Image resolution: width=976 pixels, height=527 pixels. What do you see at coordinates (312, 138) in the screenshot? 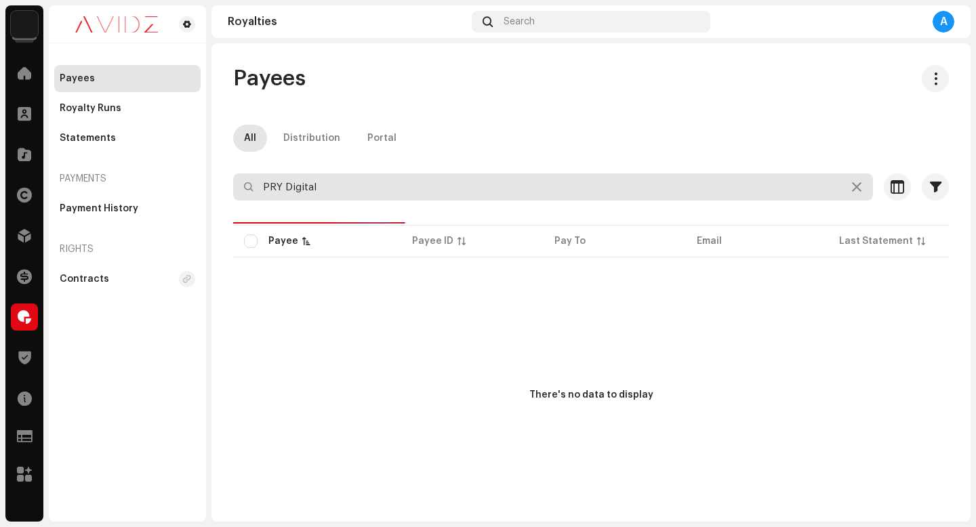
I see `div: Distribution` at bounding box center [312, 138].